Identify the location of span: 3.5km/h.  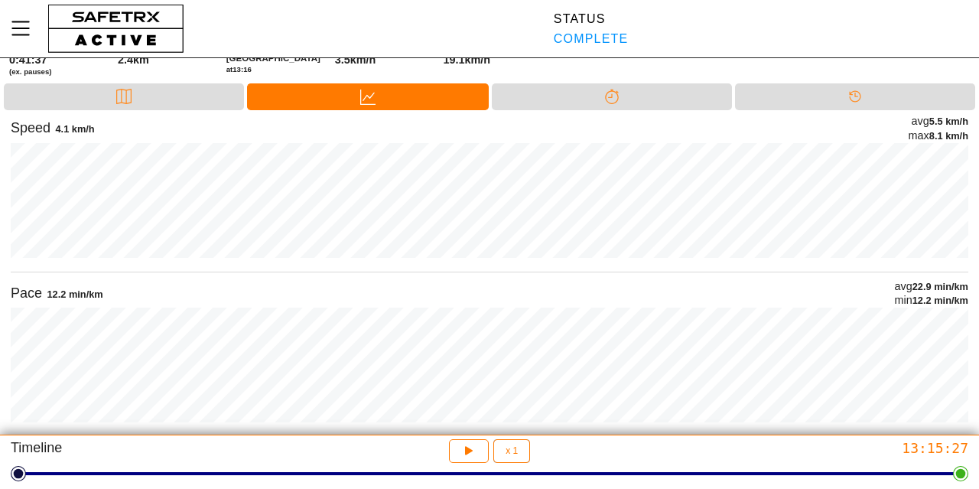
(356, 60).